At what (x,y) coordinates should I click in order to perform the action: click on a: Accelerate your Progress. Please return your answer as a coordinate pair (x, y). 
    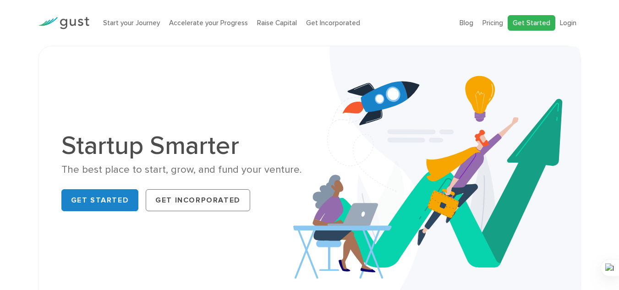
    Looking at the image, I should click on (209, 23).